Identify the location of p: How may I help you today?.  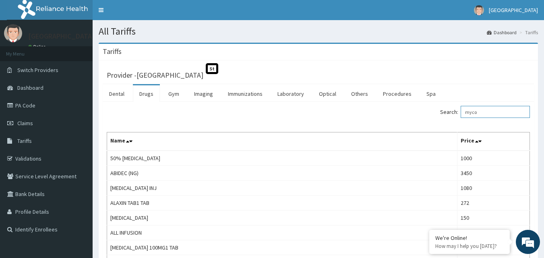
(469, 246).